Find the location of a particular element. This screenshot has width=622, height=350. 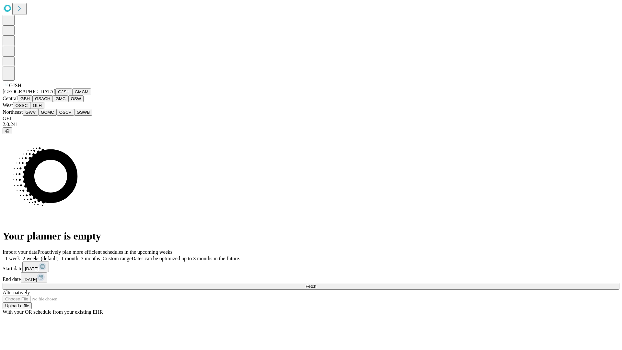

button: GLH is located at coordinates (37, 105).